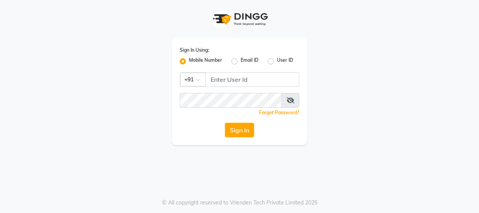  I want to click on button: Sign In, so click(240, 130).